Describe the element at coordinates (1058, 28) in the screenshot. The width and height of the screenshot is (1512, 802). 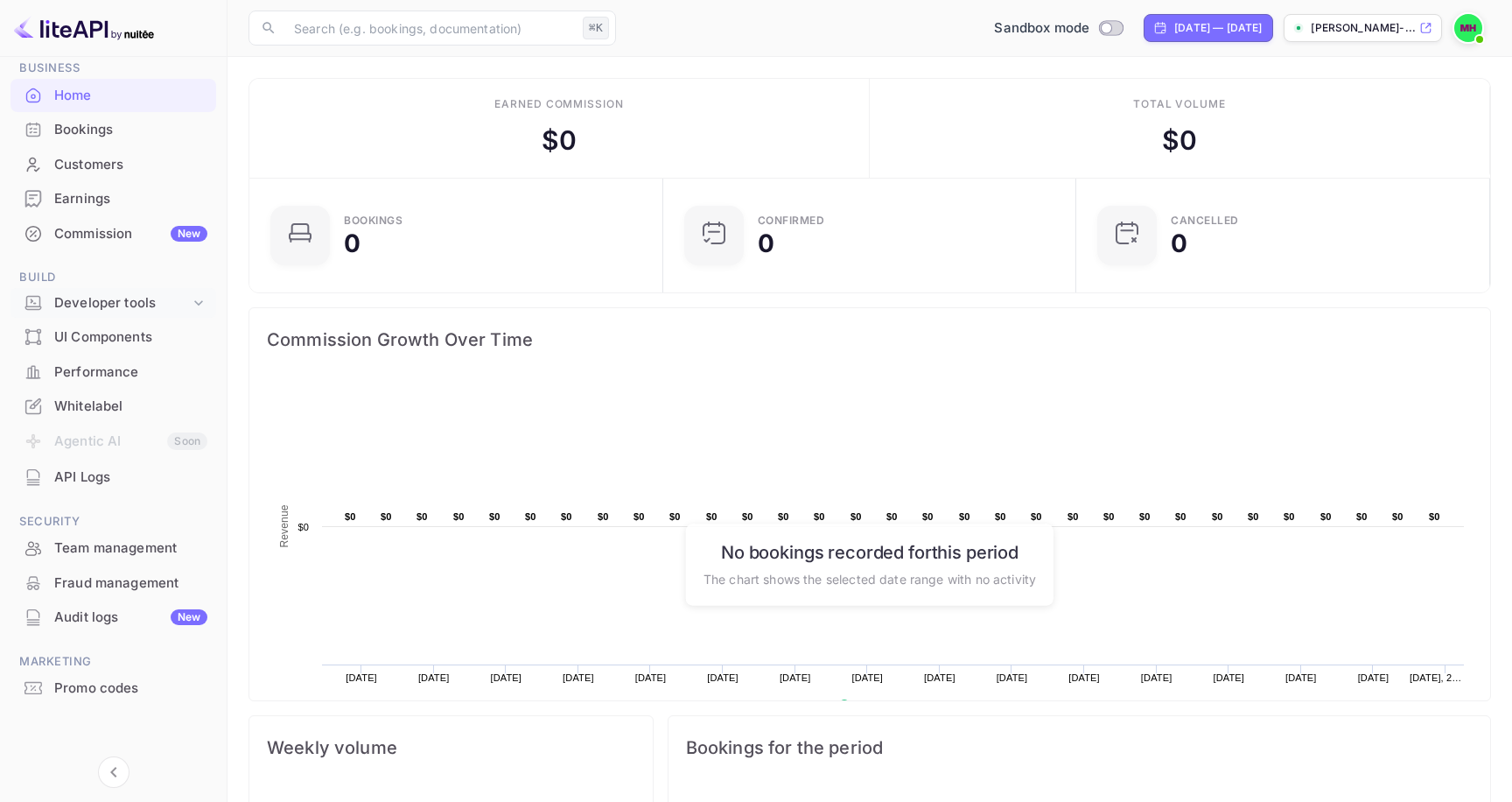
I see `div: Switch to Production mode` at that location.